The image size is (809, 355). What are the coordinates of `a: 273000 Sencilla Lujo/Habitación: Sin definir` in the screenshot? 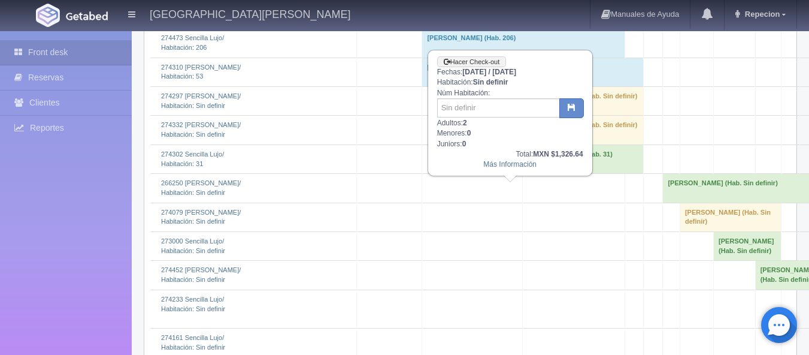 It's located at (193, 246).